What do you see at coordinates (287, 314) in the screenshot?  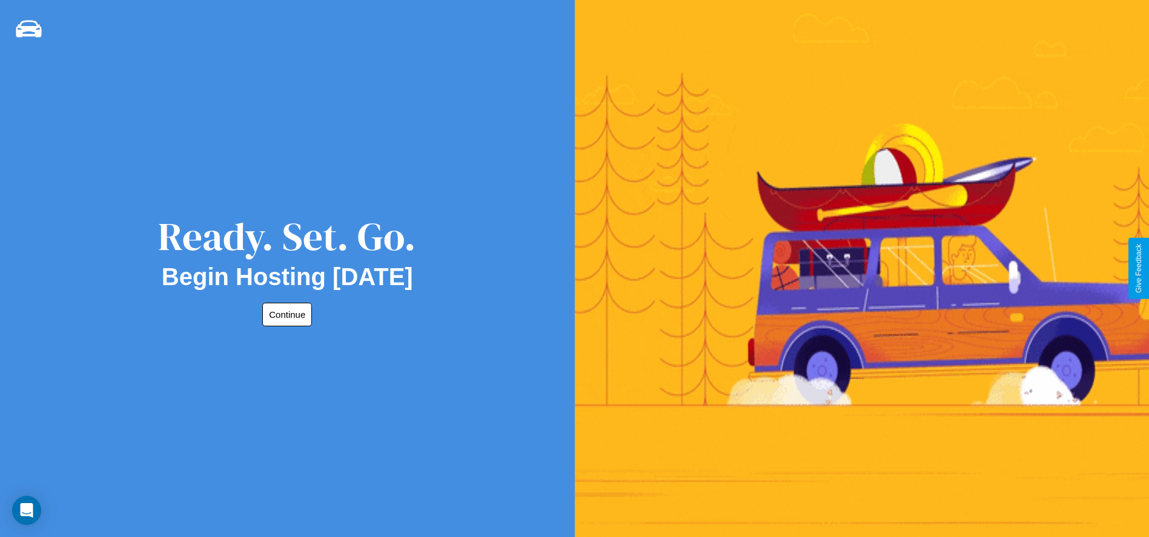 I see `button: Continue` at bounding box center [287, 314].